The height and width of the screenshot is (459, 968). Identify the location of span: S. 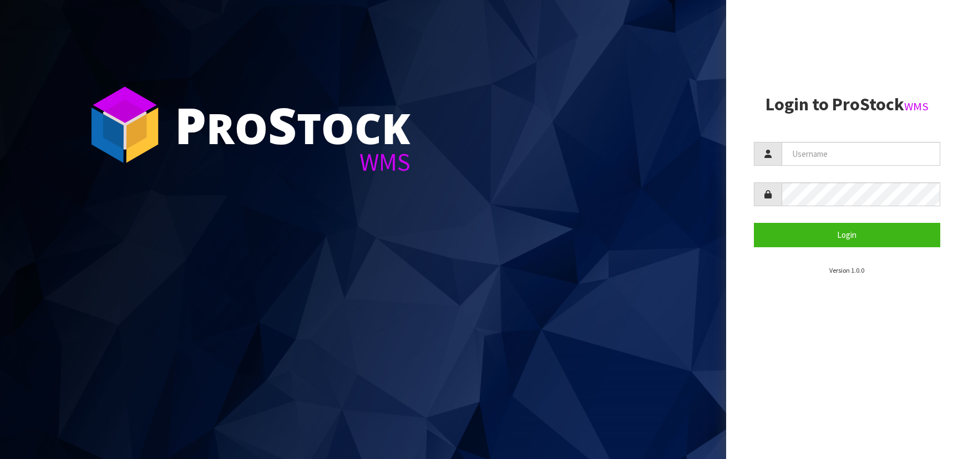
(282, 125).